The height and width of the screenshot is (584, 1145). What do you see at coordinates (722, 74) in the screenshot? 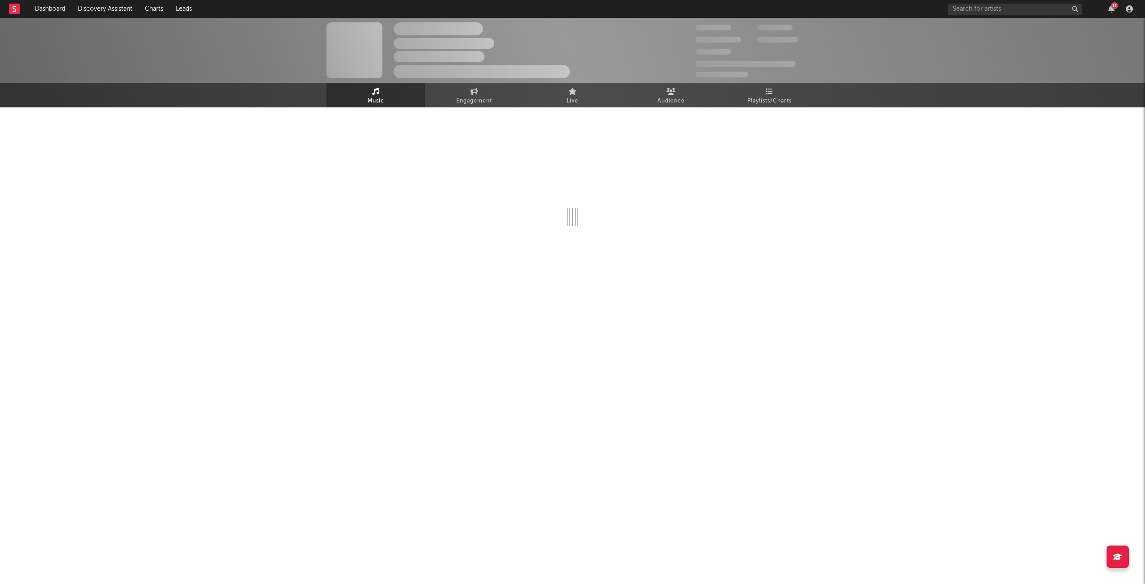
I see `span: Jump Score: 85.0` at bounding box center [722, 74].